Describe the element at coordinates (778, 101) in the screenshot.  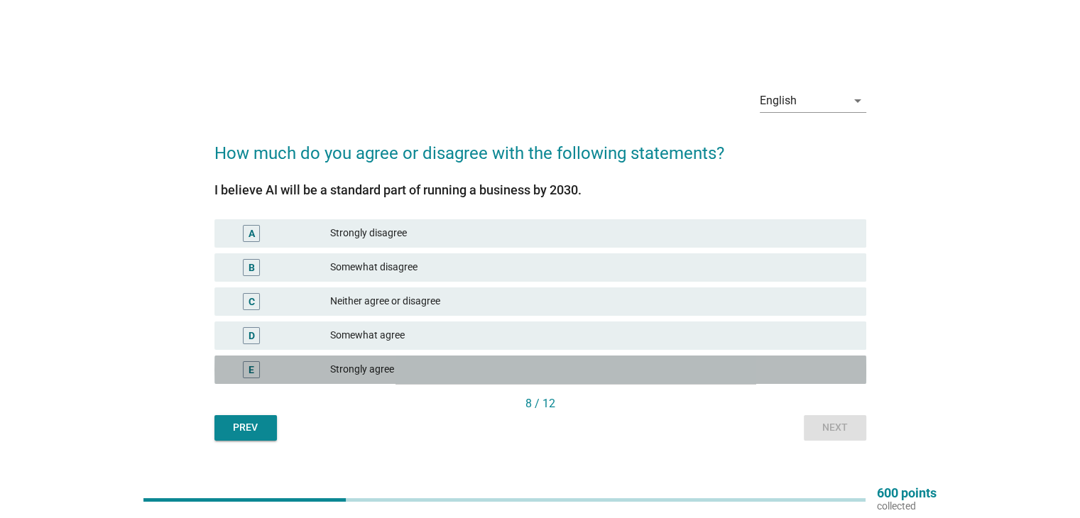
I see `div: English` at that location.